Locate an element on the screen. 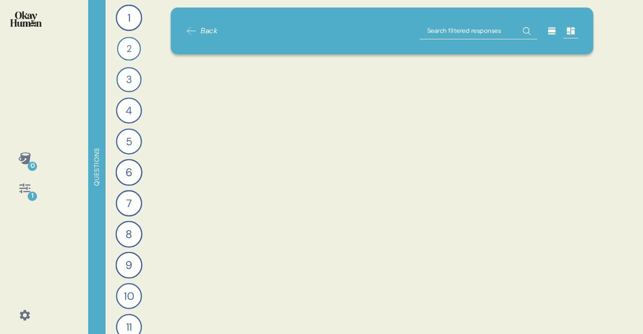 The height and width of the screenshot is (334, 643). input: Search filtered responses is located at coordinates (478, 31).